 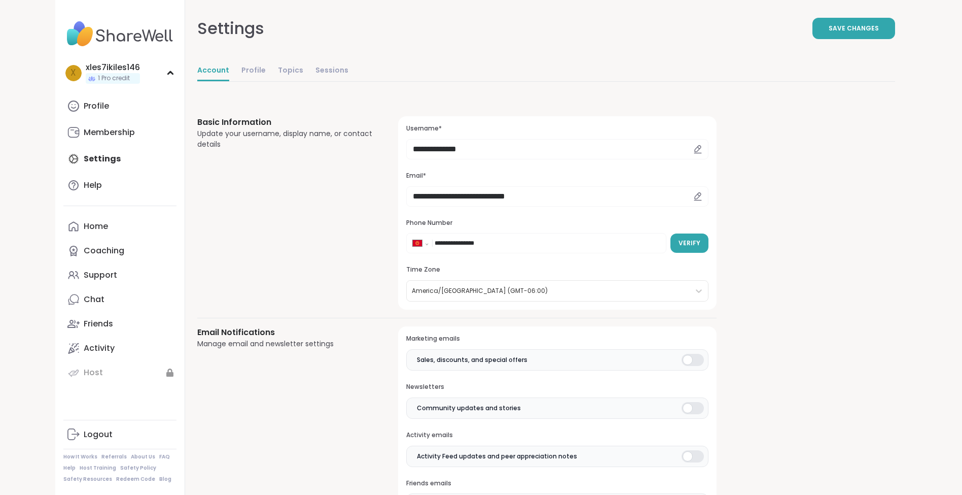 I want to click on a: Host, so click(x=120, y=372).